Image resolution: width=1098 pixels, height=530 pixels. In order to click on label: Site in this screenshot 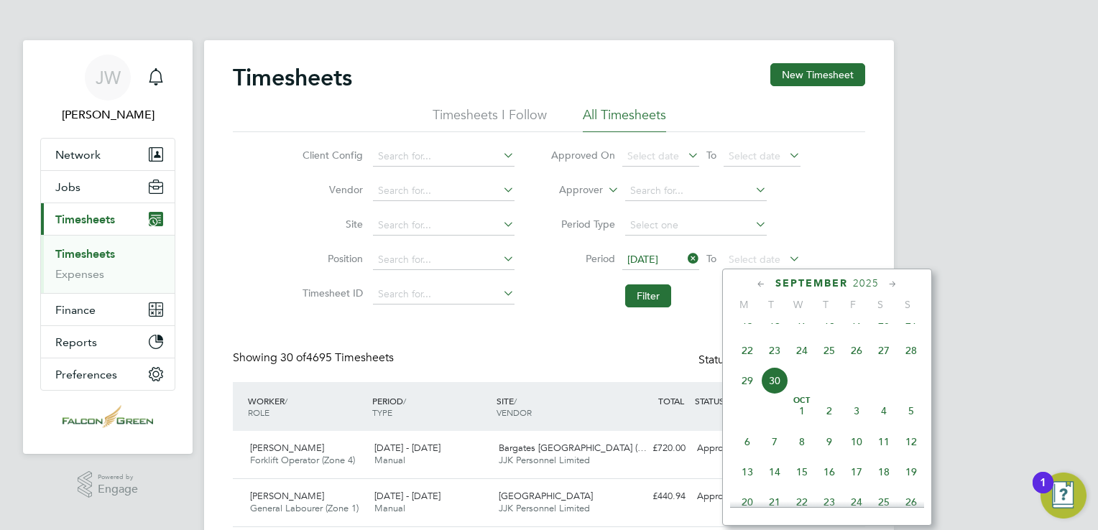, I will do `click(330, 224)`.